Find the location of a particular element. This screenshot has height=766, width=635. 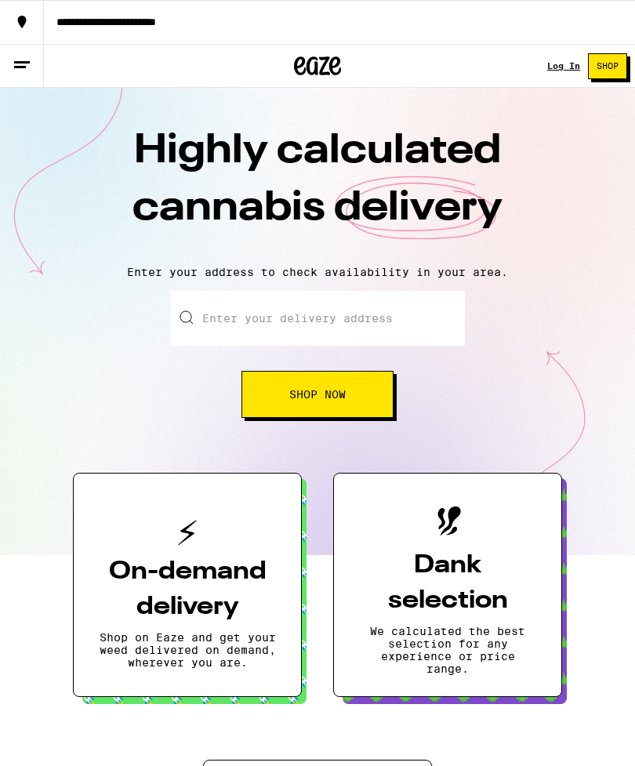

span: Shop Now is located at coordinates (317, 394).